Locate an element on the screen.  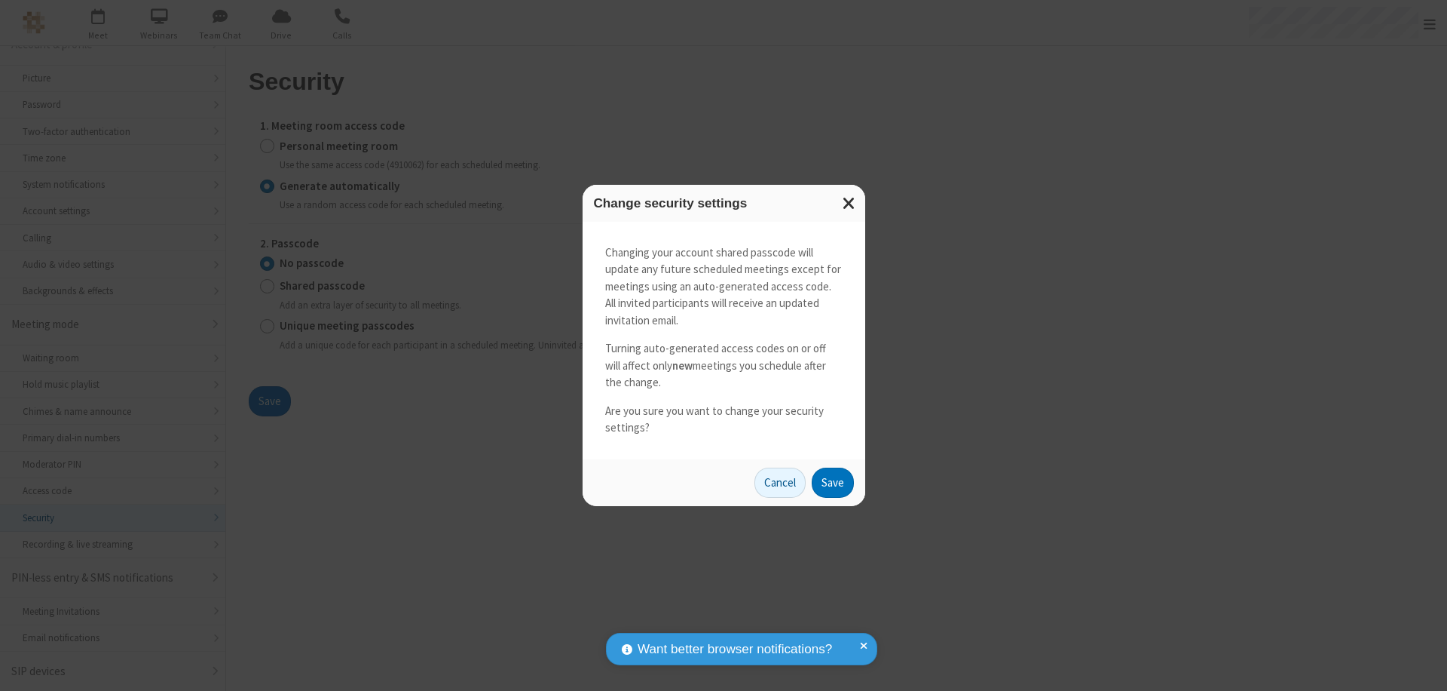
p: Are you sure you want to change your security settings? is located at coordinates (724, 419).